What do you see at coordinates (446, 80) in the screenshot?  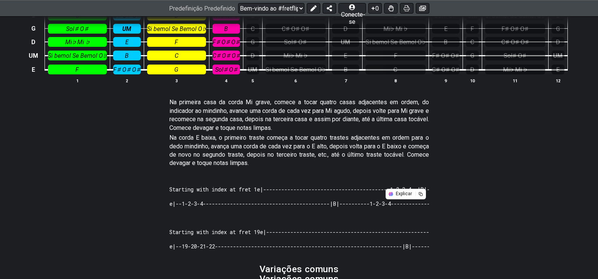 I see `font: 9` at bounding box center [446, 80].